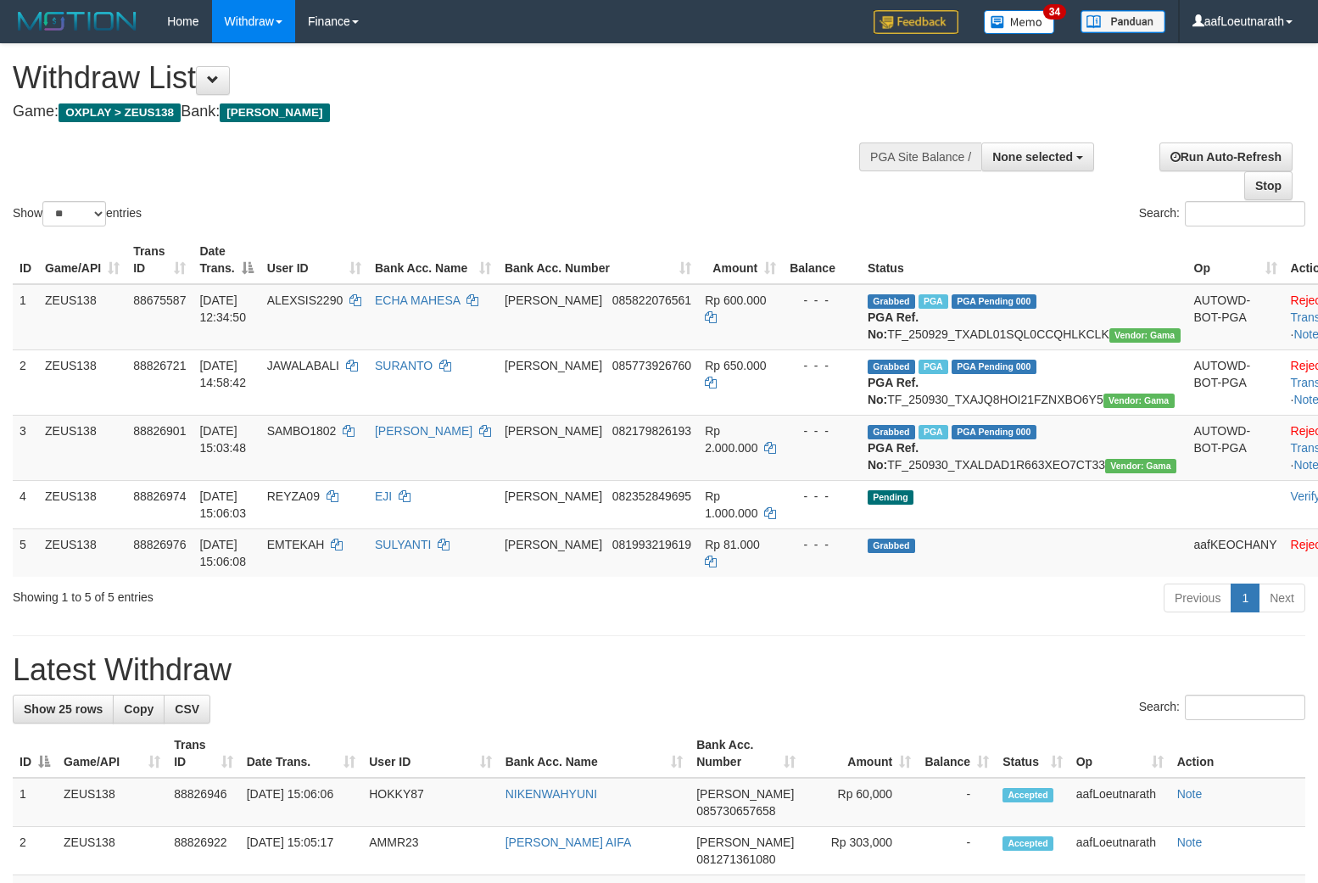 Image resolution: width=1318 pixels, height=883 pixels. What do you see at coordinates (302, 431) in the screenshot?
I see `span: SAMBO1802` at bounding box center [302, 431].